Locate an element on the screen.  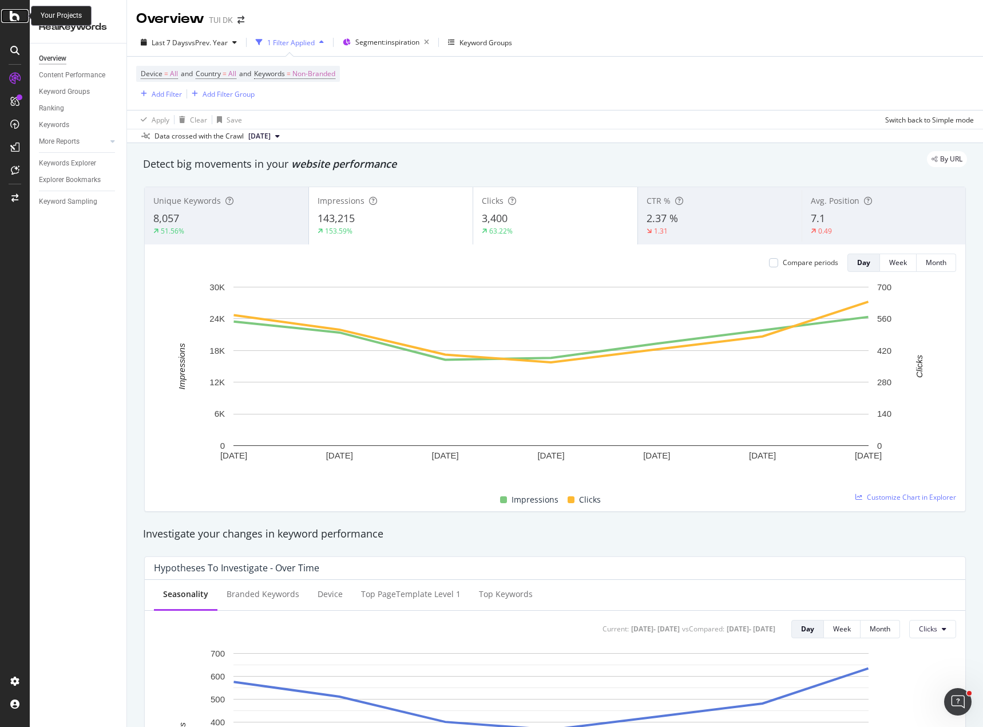
text: 560 is located at coordinates (884, 318).